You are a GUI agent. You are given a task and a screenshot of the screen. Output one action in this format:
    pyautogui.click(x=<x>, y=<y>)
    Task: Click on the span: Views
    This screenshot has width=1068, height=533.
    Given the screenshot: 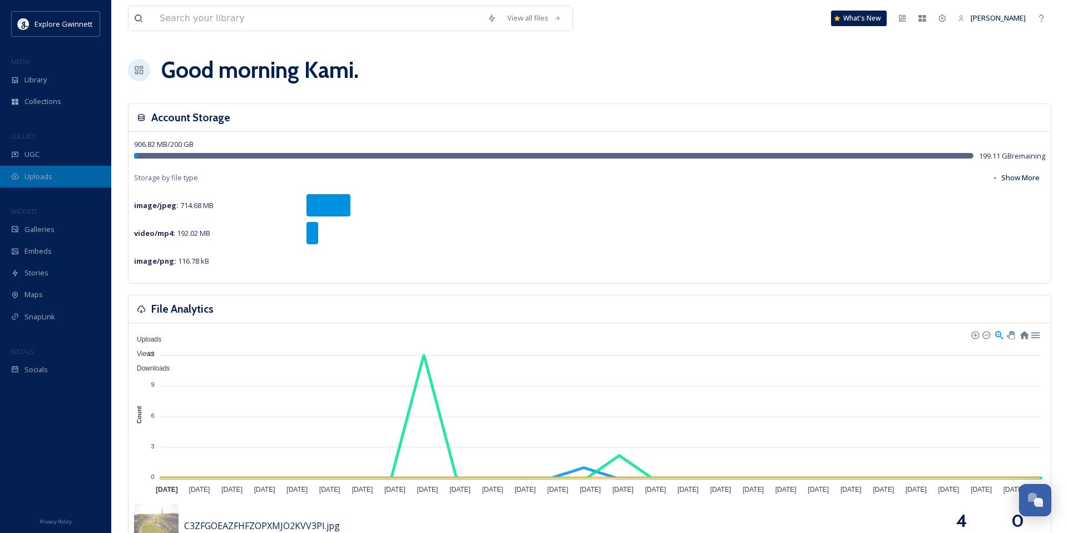 What is the action you would take?
    pyautogui.click(x=141, y=354)
    